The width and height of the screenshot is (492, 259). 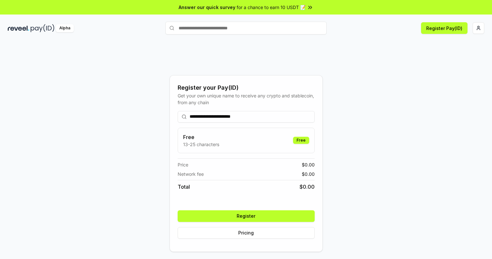 What do you see at coordinates (184, 187) in the screenshot?
I see `span: Total` at bounding box center [184, 187].